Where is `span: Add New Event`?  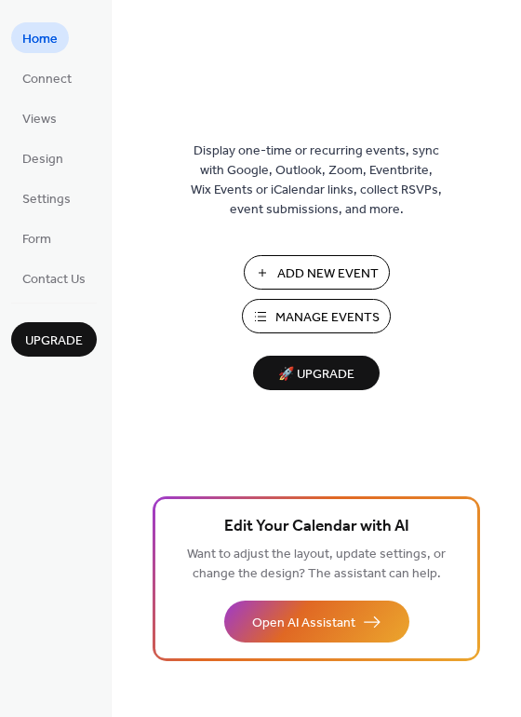 span: Add New Event is located at coordinates (328, 274).